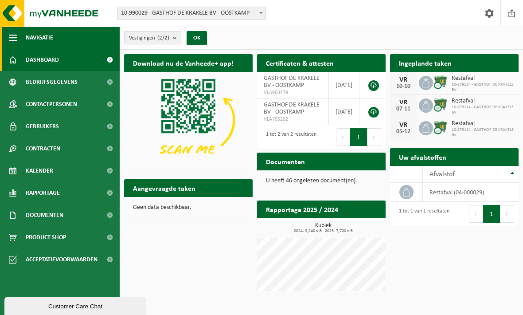 The height and width of the screenshot is (315, 523). Describe the element at coordinates (425, 62) in the screenshot. I see `h2: Ingeplande taken` at that location.